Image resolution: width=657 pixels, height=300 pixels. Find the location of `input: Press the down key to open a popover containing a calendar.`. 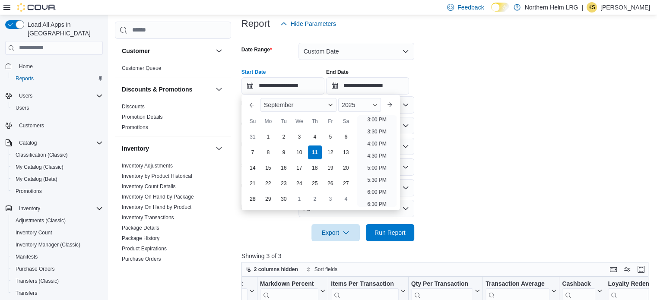

input: Press the down key to open a popover containing a calendar. is located at coordinates (367, 86).